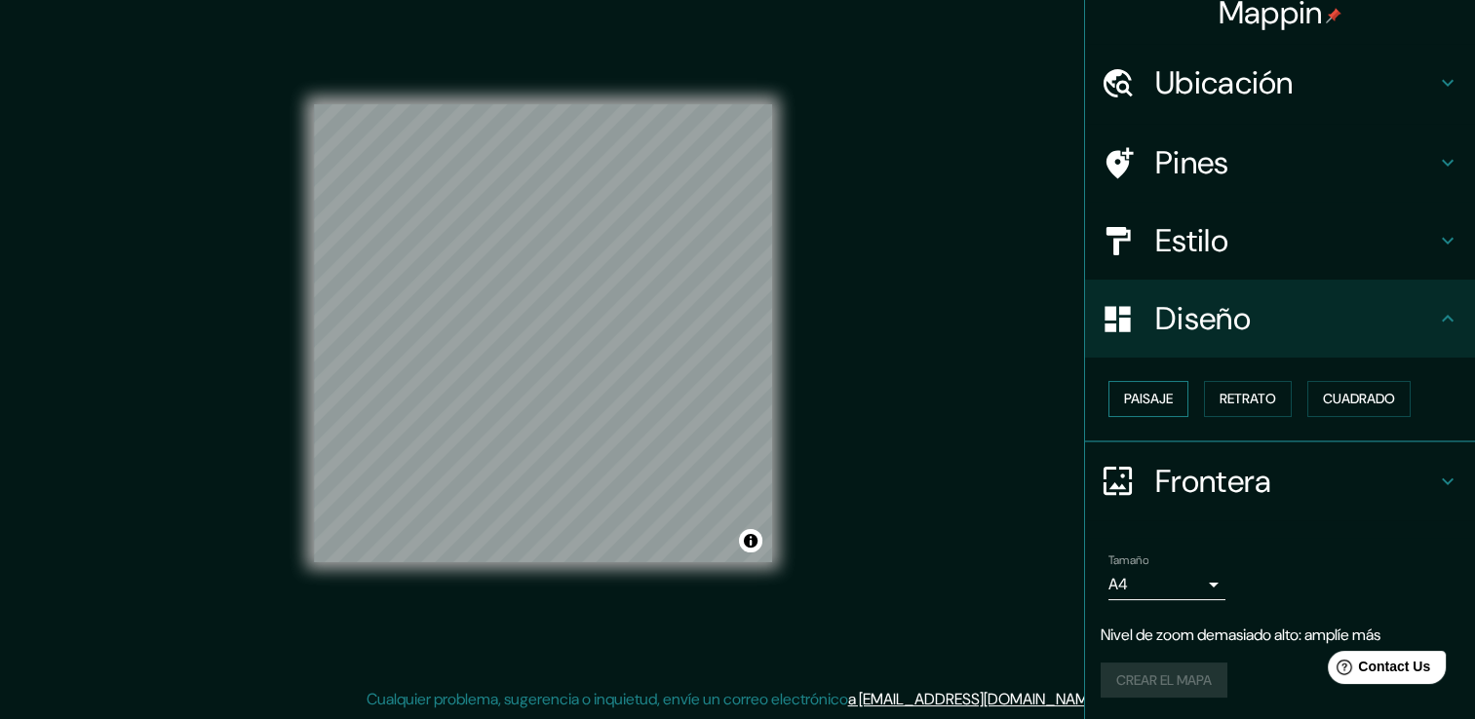  I want to click on button: Cuadrado, so click(1359, 399).